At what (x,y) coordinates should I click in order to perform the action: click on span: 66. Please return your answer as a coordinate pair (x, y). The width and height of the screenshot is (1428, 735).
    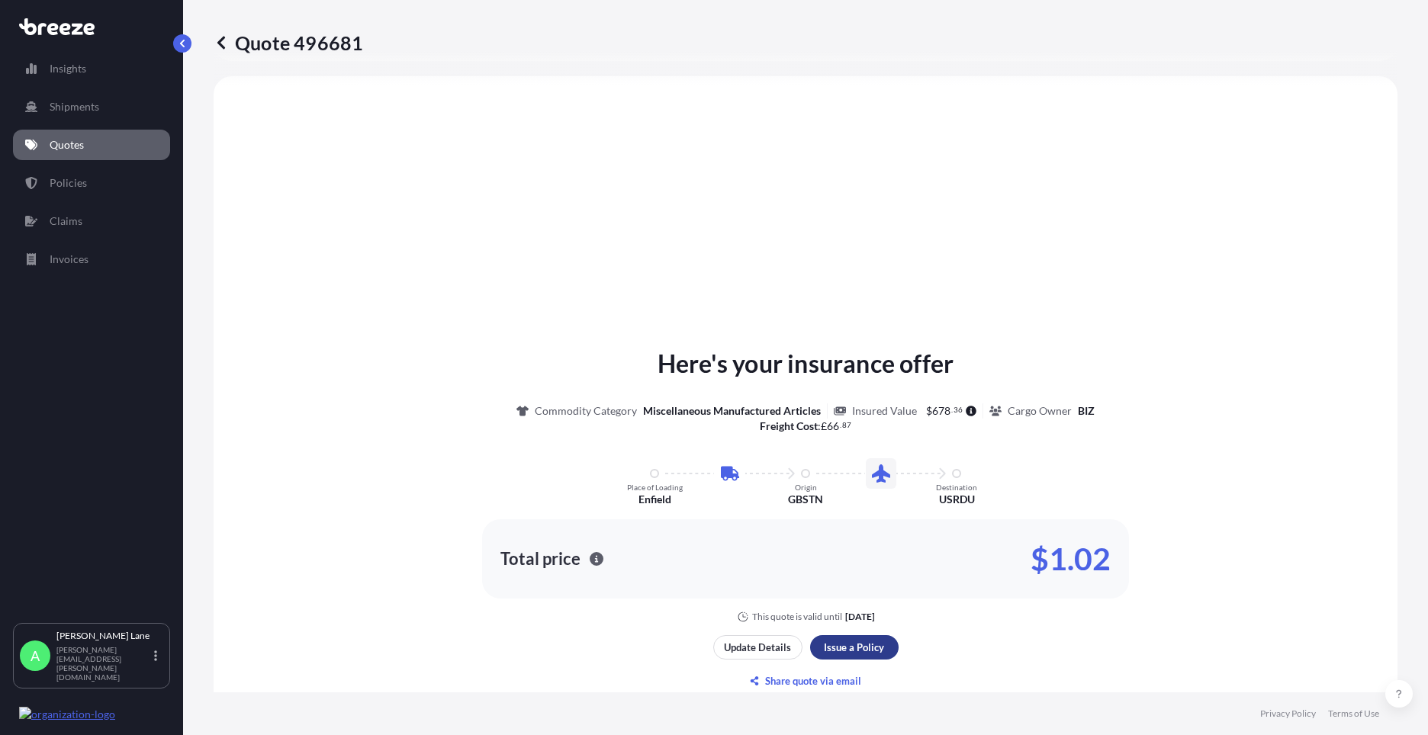
    Looking at the image, I should click on (833, 426).